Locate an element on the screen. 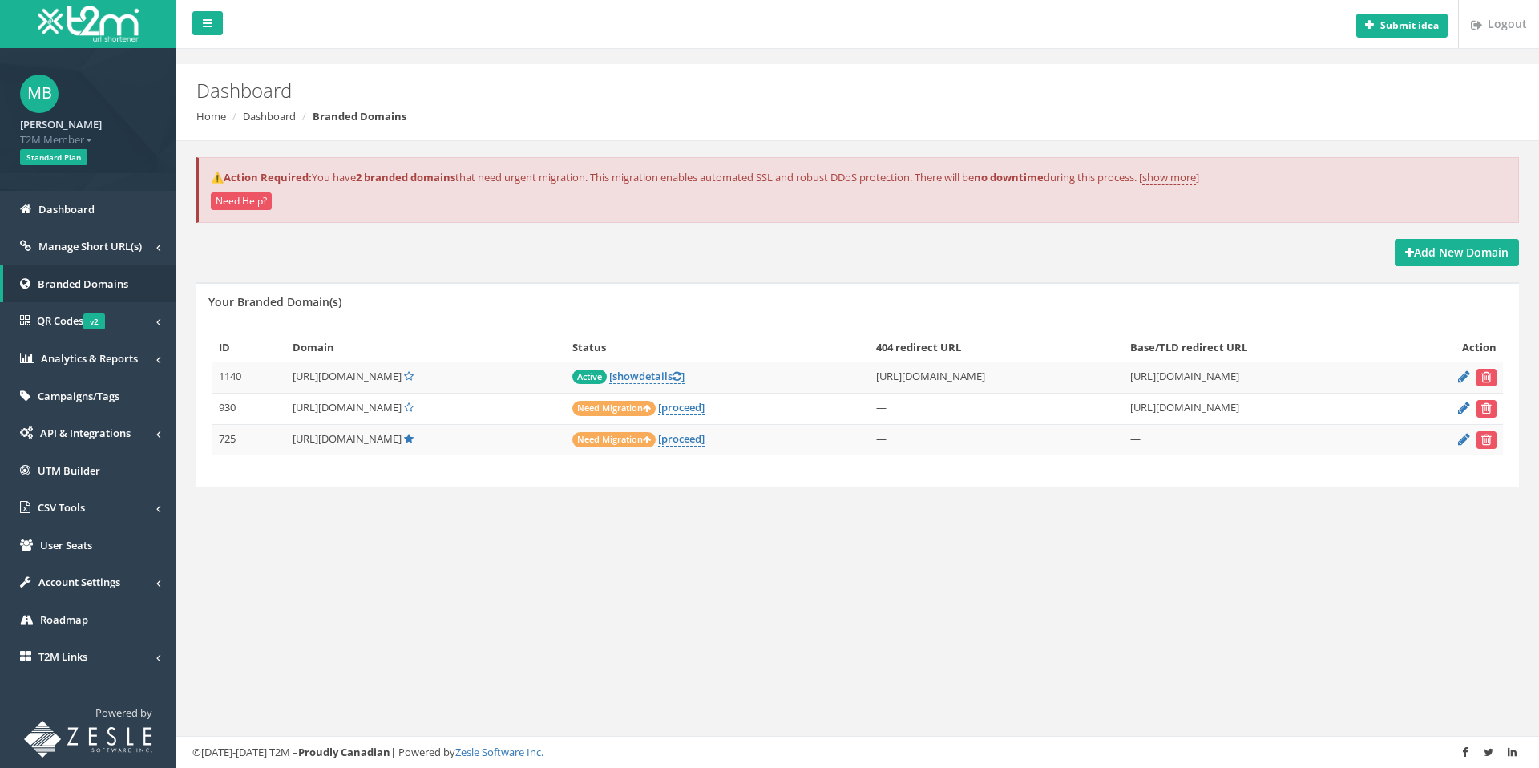 This screenshot has width=1539, height=768. td: 1140 is located at coordinates (249, 377).